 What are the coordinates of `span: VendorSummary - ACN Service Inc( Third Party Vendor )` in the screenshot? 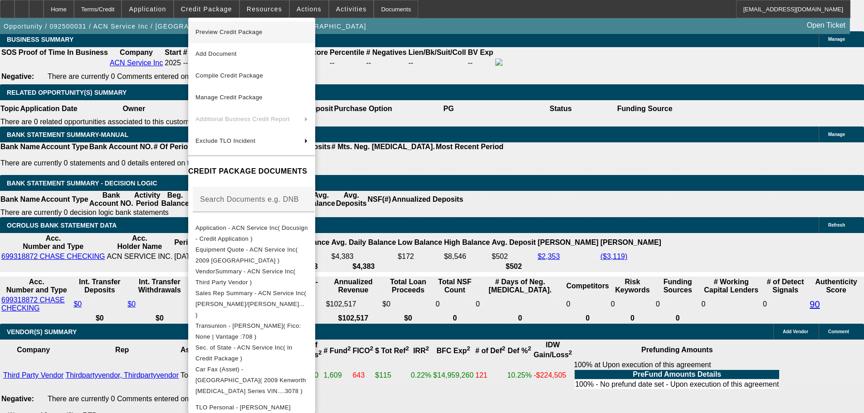 It's located at (245, 277).